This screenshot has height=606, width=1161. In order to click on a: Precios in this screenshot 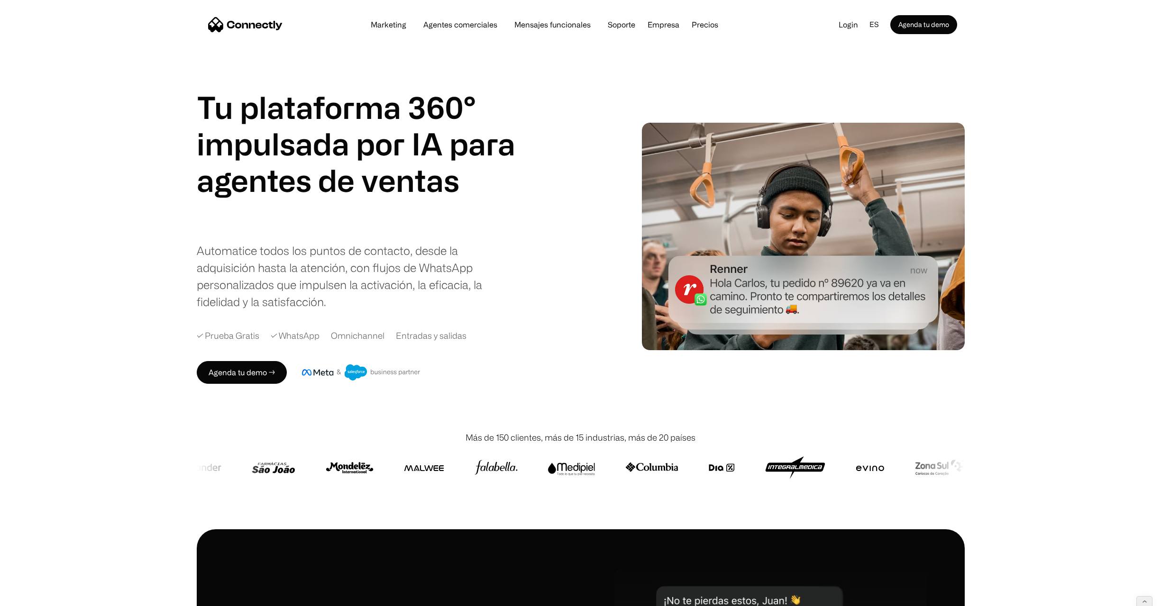, I will do `click(705, 25)`.